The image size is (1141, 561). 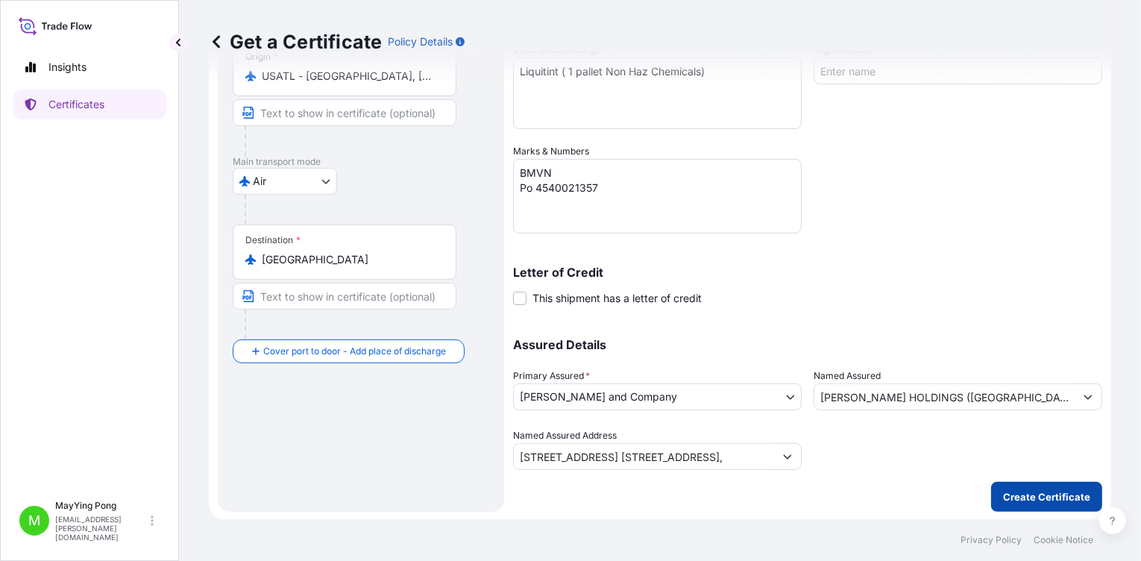 I want to click on label: Named Assured Address, so click(x=565, y=436).